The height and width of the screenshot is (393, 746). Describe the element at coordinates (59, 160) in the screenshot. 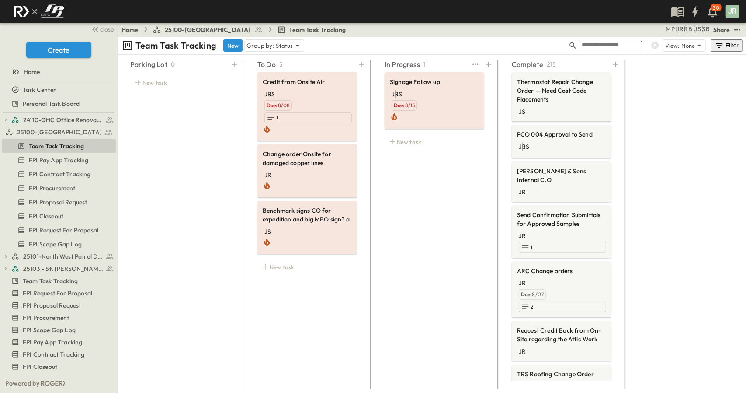

I see `span: FPI Pay App Tracking` at that location.